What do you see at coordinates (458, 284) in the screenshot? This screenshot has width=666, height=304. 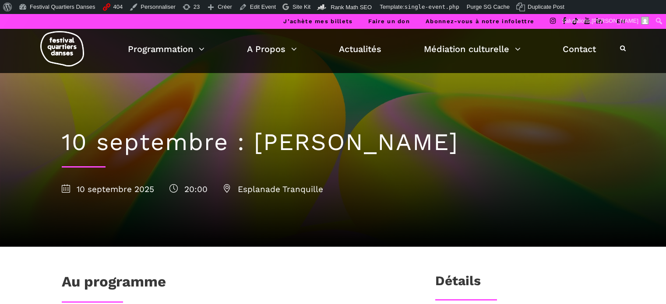 I see `h3: Détails` at bounding box center [458, 284].